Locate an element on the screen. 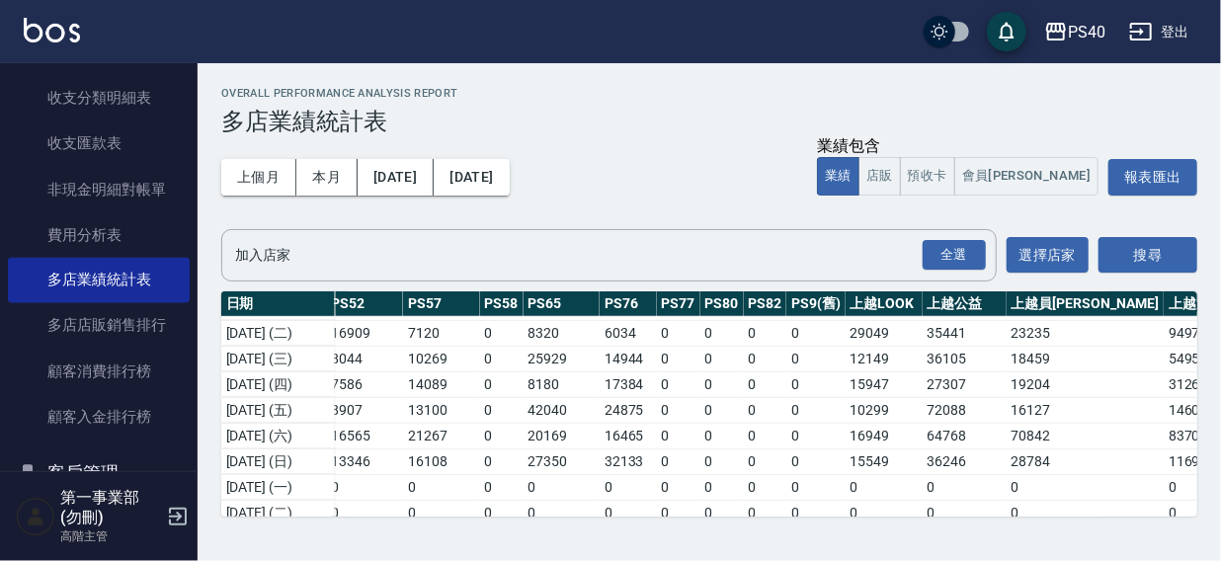 This screenshot has width=1221, height=561. a: 收支分類明細表 is located at coordinates (99, 98).